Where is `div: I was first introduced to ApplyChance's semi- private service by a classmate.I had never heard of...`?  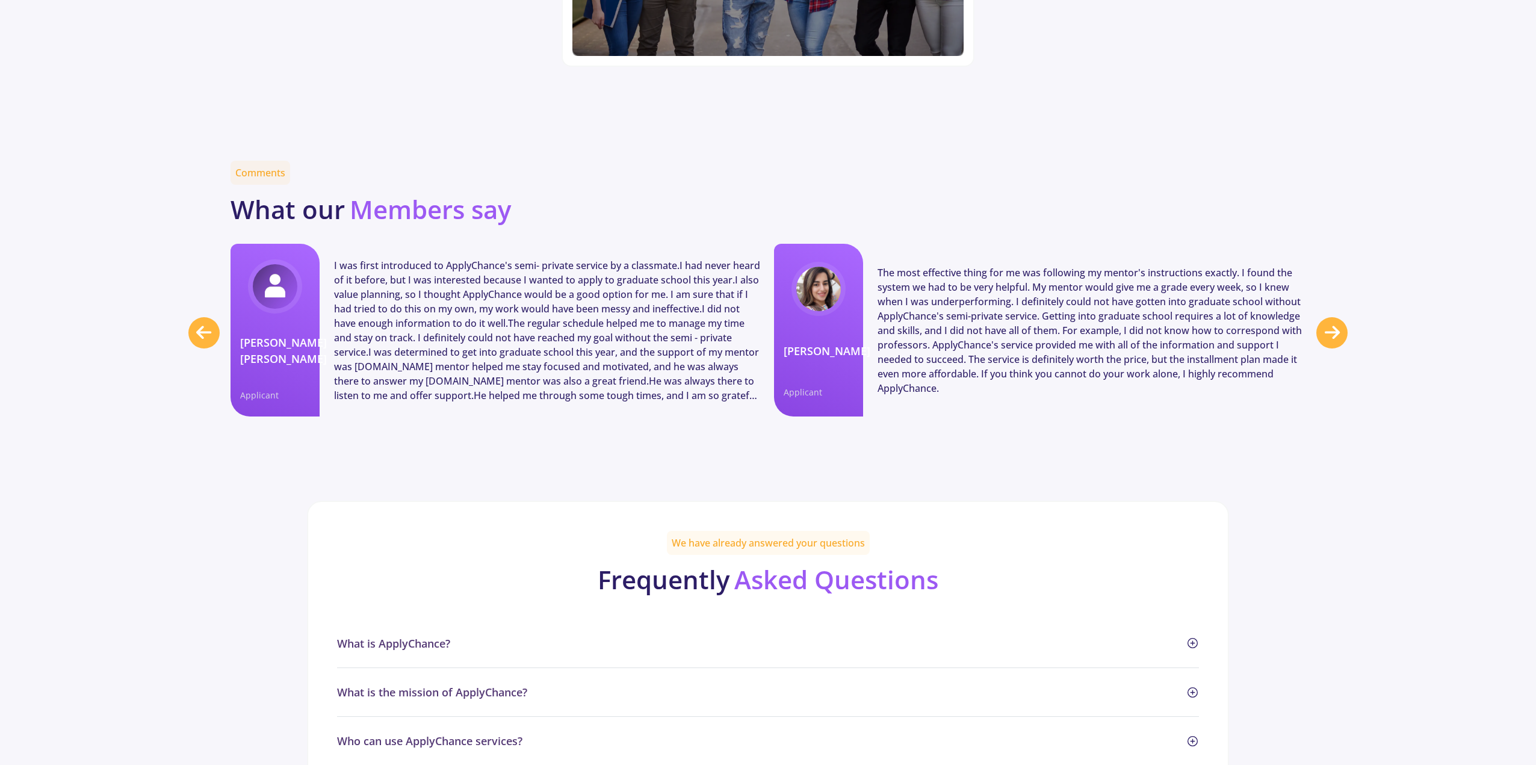 div: I was first introduced to ApplyChance's semi- private service by a classmate.I had never heard of... is located at coordinates (540, 330).